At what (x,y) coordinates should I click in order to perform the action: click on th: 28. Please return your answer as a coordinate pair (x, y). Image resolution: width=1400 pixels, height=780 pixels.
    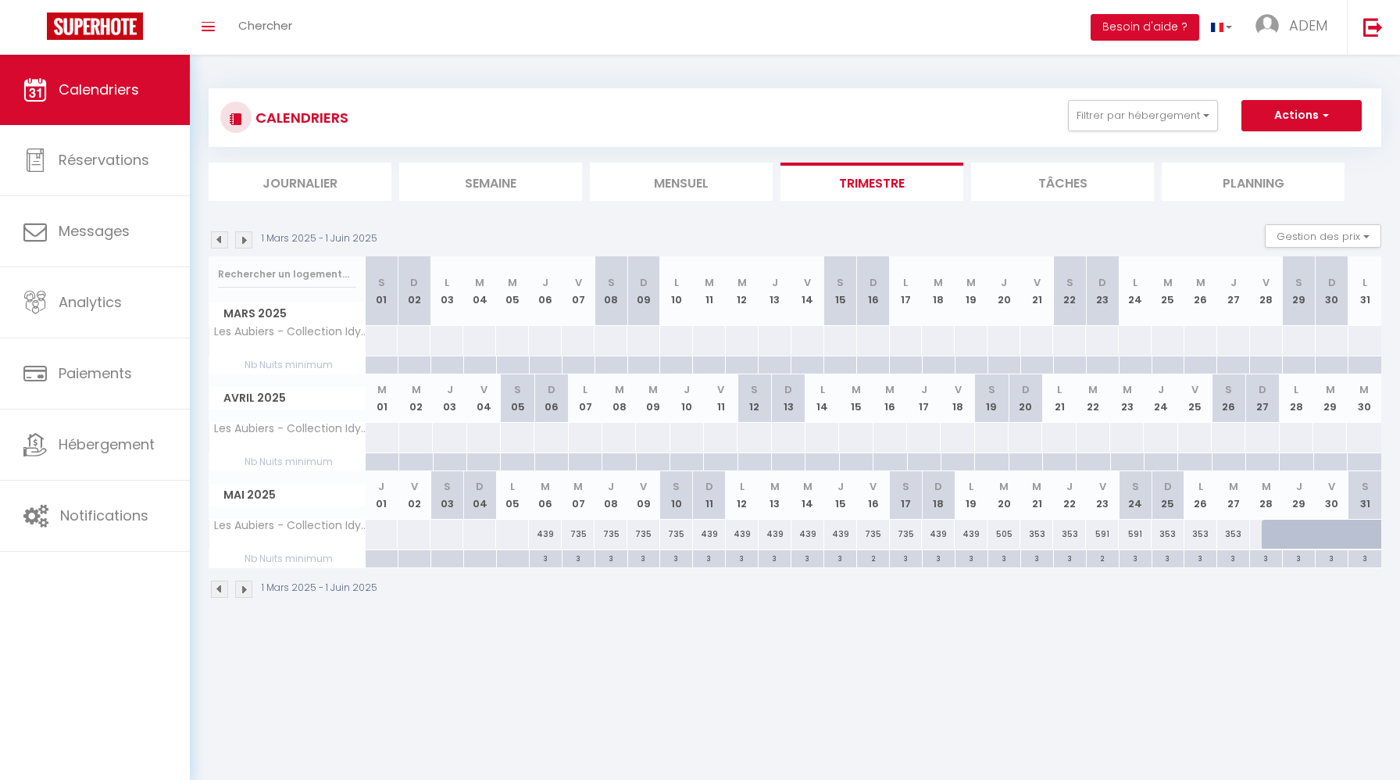
    Looking at the image, I should click on (1267, 291).